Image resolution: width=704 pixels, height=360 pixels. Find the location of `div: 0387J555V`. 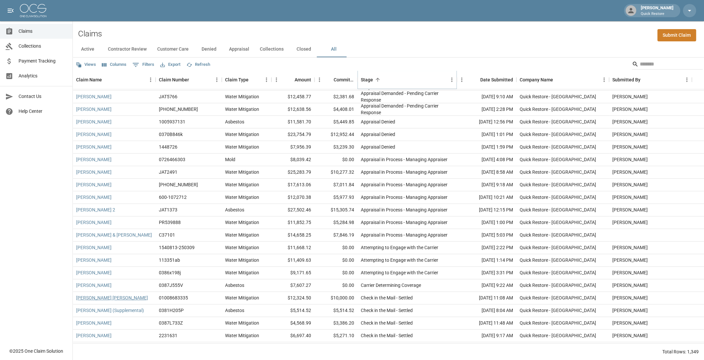

div: 0387J555V is located at coordinates (171, 285).